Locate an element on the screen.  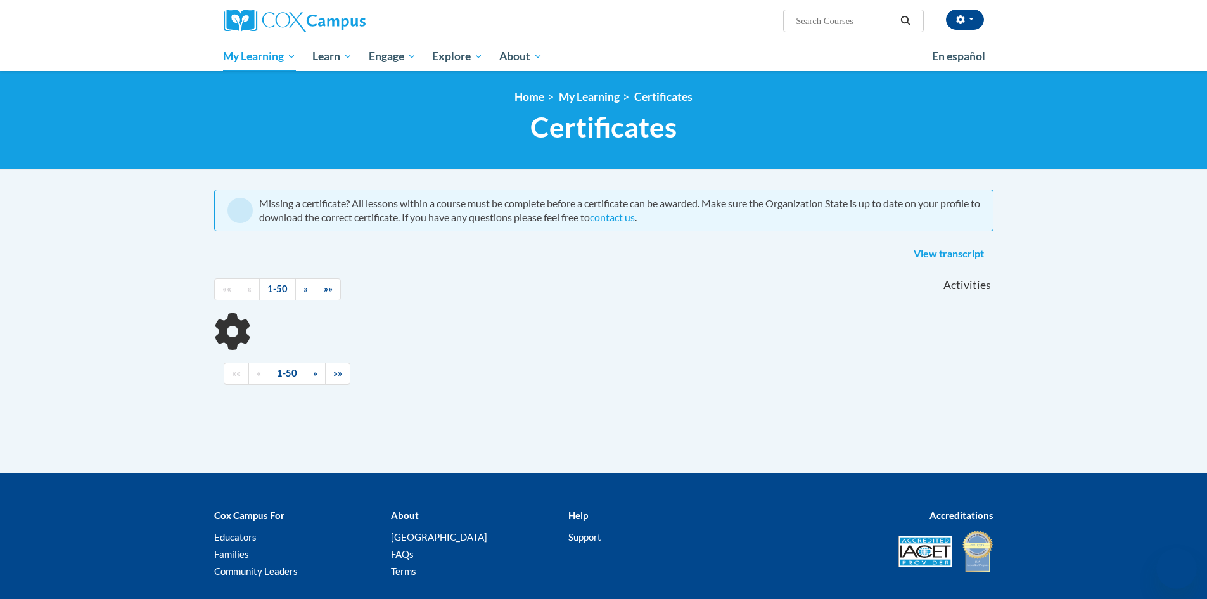
a: Terms is located at coordinates (403, 571).